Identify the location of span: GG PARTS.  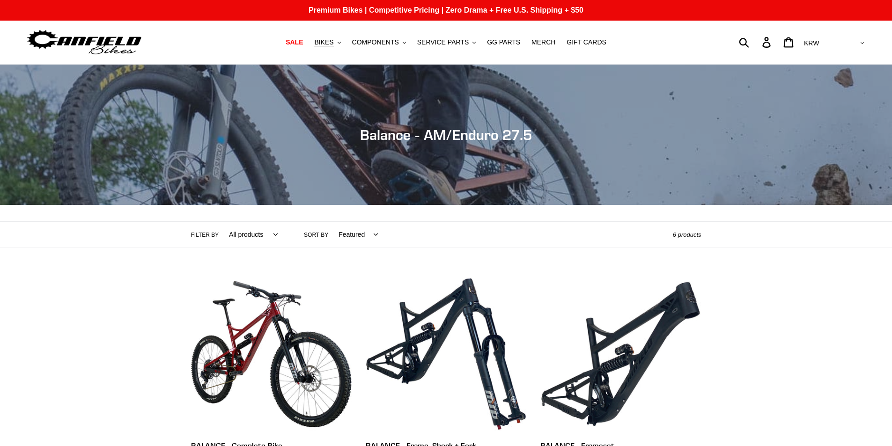
(503, 42).